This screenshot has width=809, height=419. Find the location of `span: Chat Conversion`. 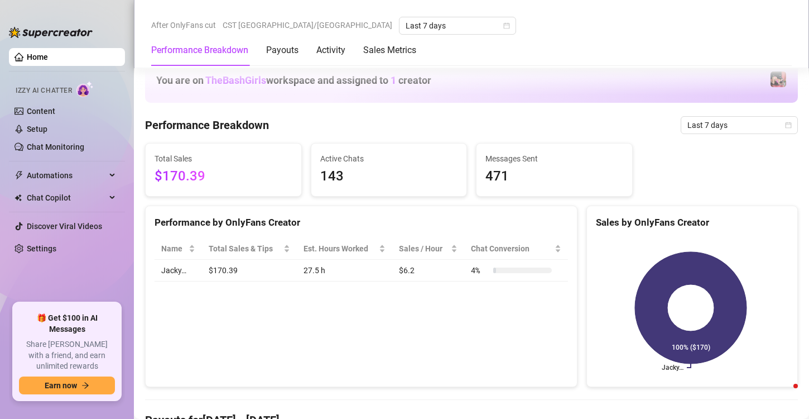

span: Chat Conversion is located at coordinates (511, 248).